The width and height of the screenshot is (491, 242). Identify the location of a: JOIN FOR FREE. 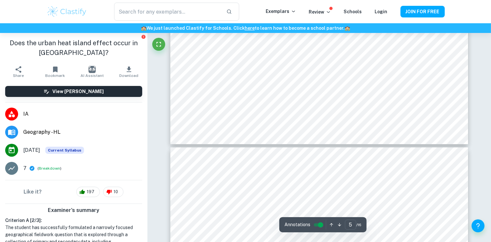
(423, 12).